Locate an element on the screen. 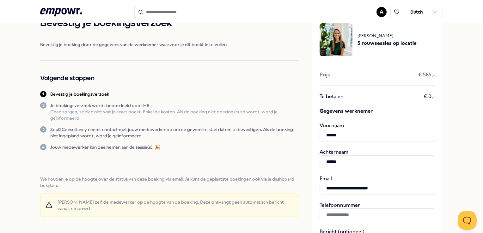 The image size is (483, 233). img: package image is located at coordinates (336, 40).